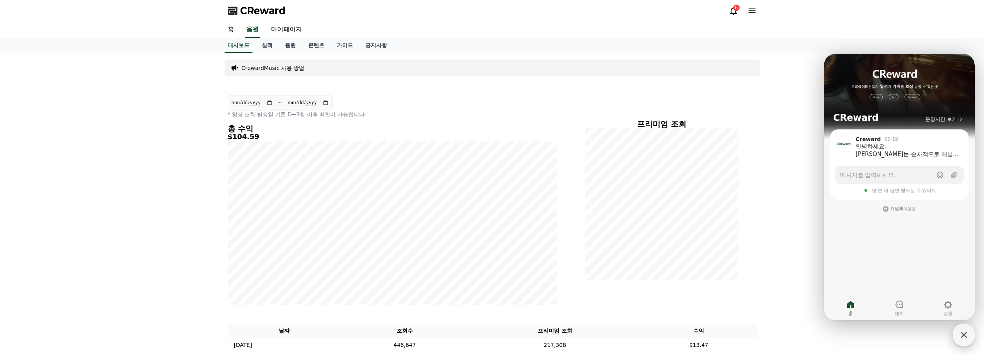 This screenshot has width=984, height=355. Describe the element at coordinates (405, 345) in the screenshot. I see `td: 446,647` at that location.